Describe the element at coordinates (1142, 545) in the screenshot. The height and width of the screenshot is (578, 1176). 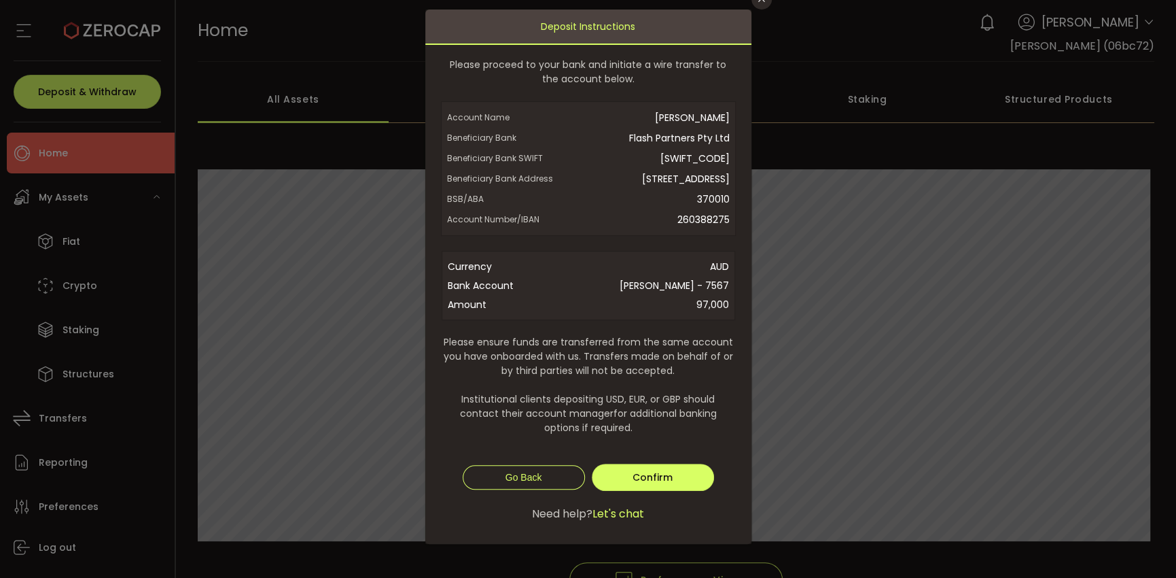
I see `div: Chat Widget` at that location.